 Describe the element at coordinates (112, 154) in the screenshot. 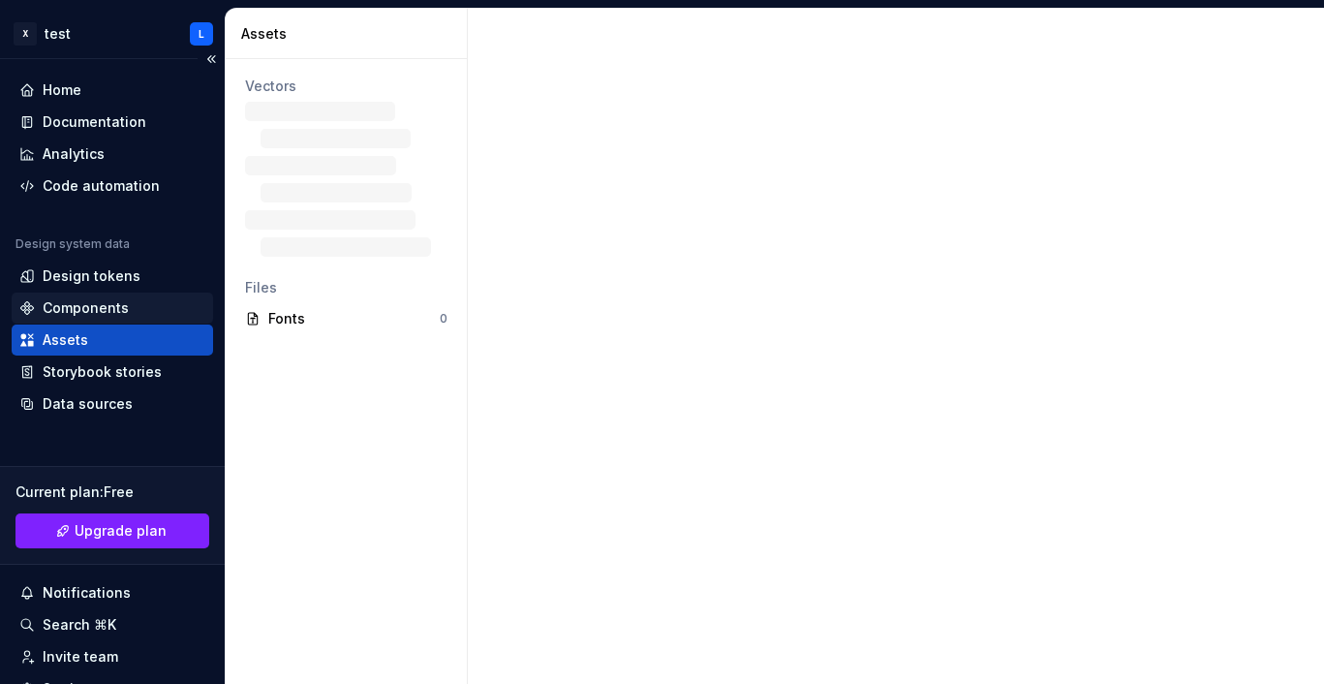

I see `a: Analytics` at that location.